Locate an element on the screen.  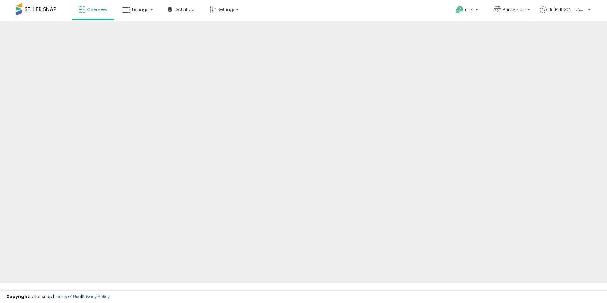
span: DataHub is located at coordinates (185, 9).